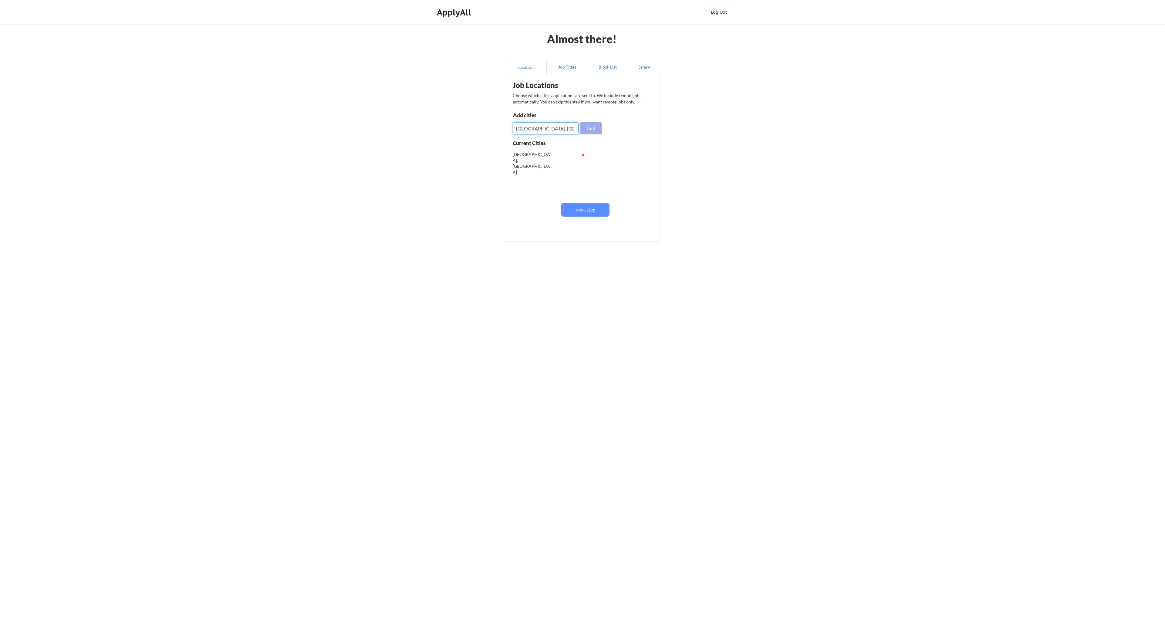 Image resolution: width=1165 pixels, height=618 pixels. What do you see at coordinates (455, 12) in the screenshot?
I see `div: ApplyAll` at bounding box center [455, 12].